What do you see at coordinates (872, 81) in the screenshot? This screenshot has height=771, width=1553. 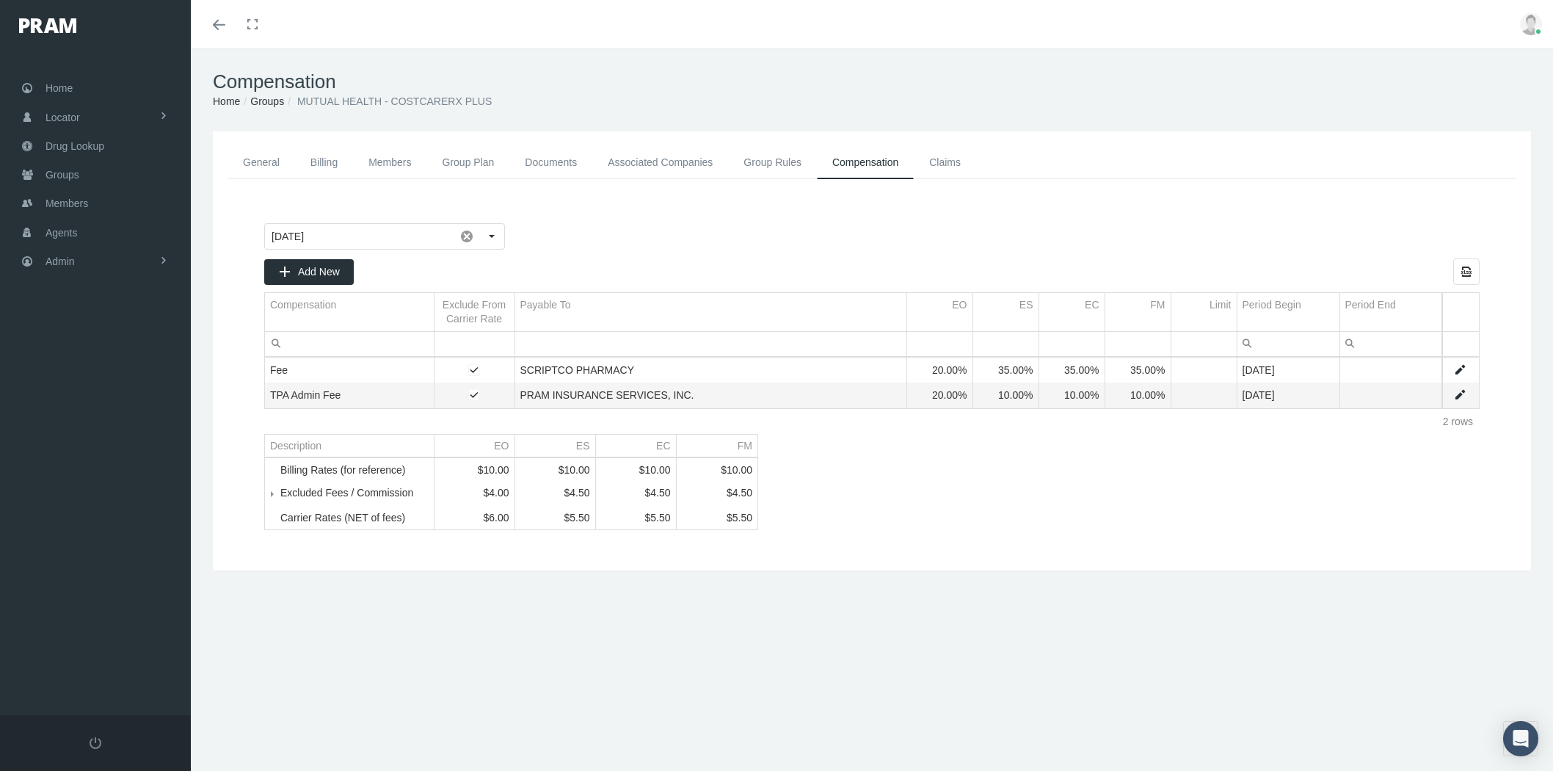 I see `h1: Compensation` at bounding box center [872, 81].